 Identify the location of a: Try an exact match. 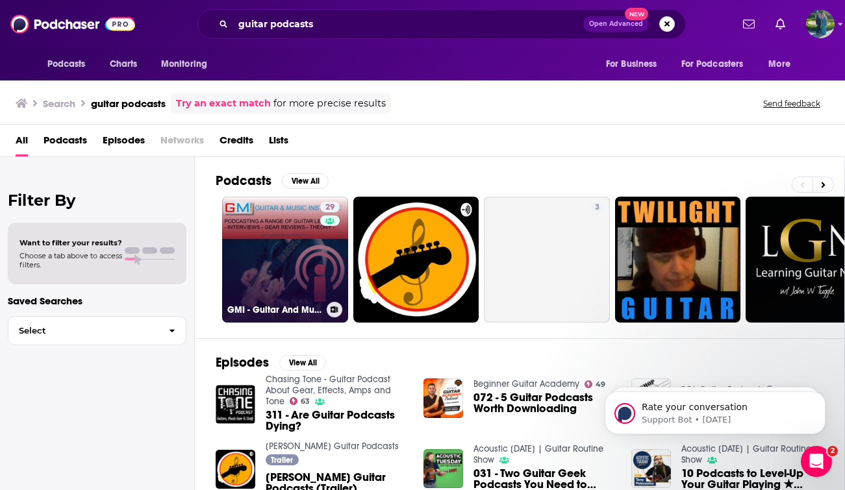
(223, 103).